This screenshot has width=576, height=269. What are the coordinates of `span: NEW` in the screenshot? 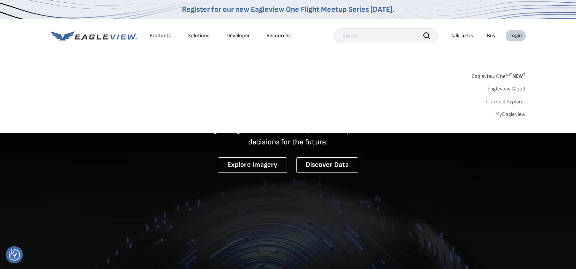 It's located at (517, 76).